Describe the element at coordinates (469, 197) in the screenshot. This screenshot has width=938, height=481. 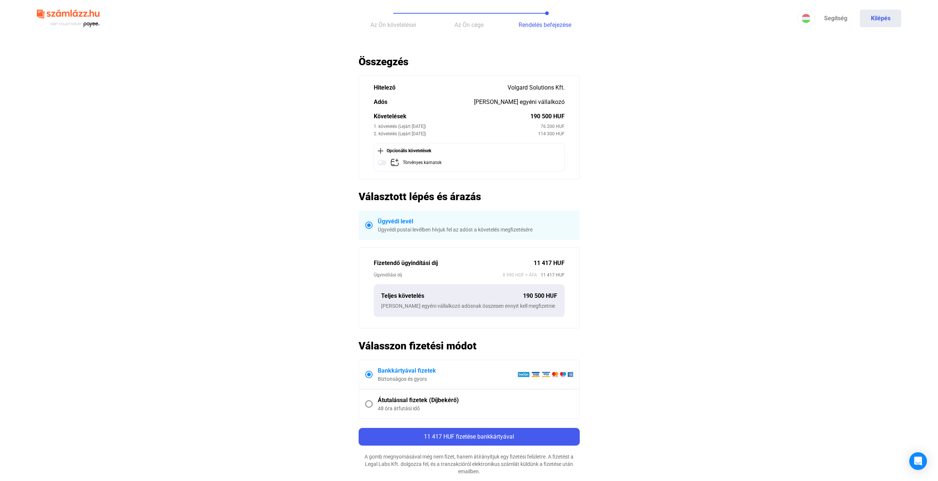
I see `h2: Választott lépés és árazás` at that location.